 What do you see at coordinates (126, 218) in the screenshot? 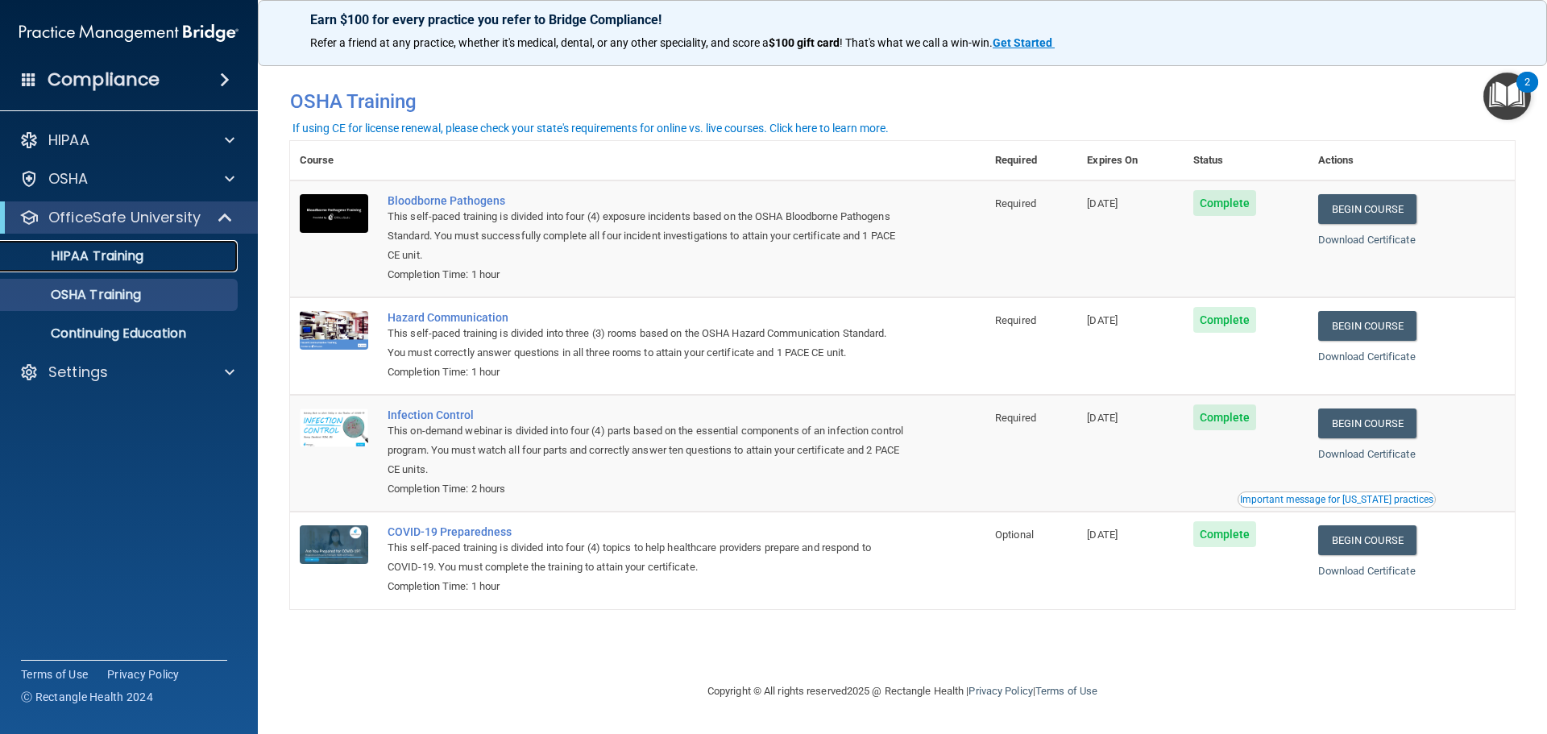
I see `a: OfficeSafe University` at bounding box center [126, 218].